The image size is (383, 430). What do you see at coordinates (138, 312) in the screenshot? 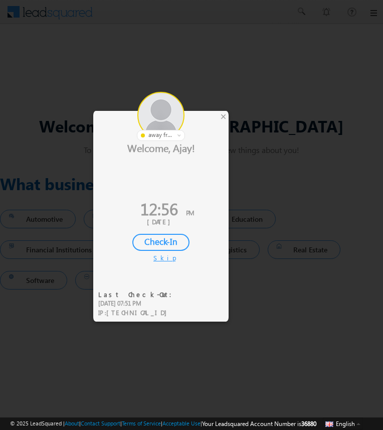
I see `div: IP :` at bounding box center [138, 312].